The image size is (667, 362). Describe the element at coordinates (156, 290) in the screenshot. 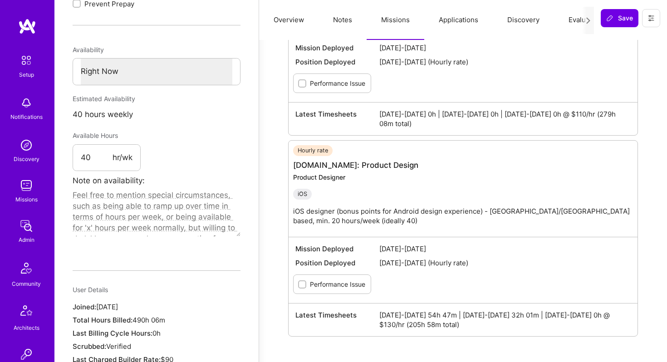

I see `div: User Details` at that location.